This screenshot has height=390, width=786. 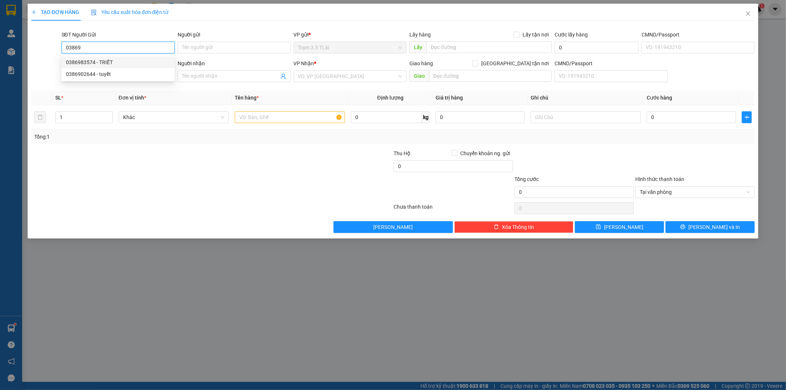 What do you see at coordinates (598, 227) in the screenshot?
I see `span: save` at bounding box center [598, 227].